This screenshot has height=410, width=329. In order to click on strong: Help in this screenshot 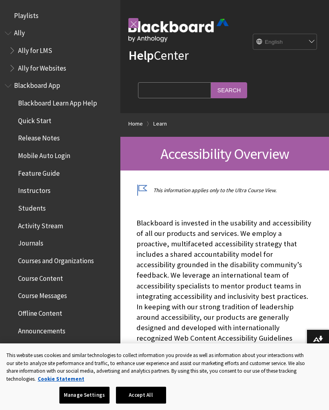, I will do `click(141, 55)`.